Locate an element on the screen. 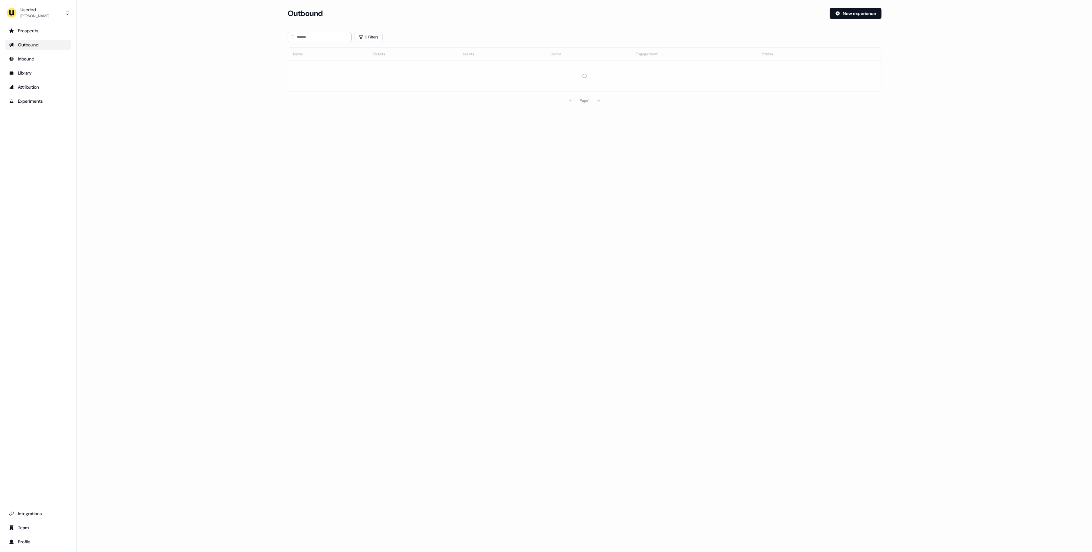 The width and height of the screenshot is (1092, 552). button: 0 Filters is located at coordinates (368, 37).